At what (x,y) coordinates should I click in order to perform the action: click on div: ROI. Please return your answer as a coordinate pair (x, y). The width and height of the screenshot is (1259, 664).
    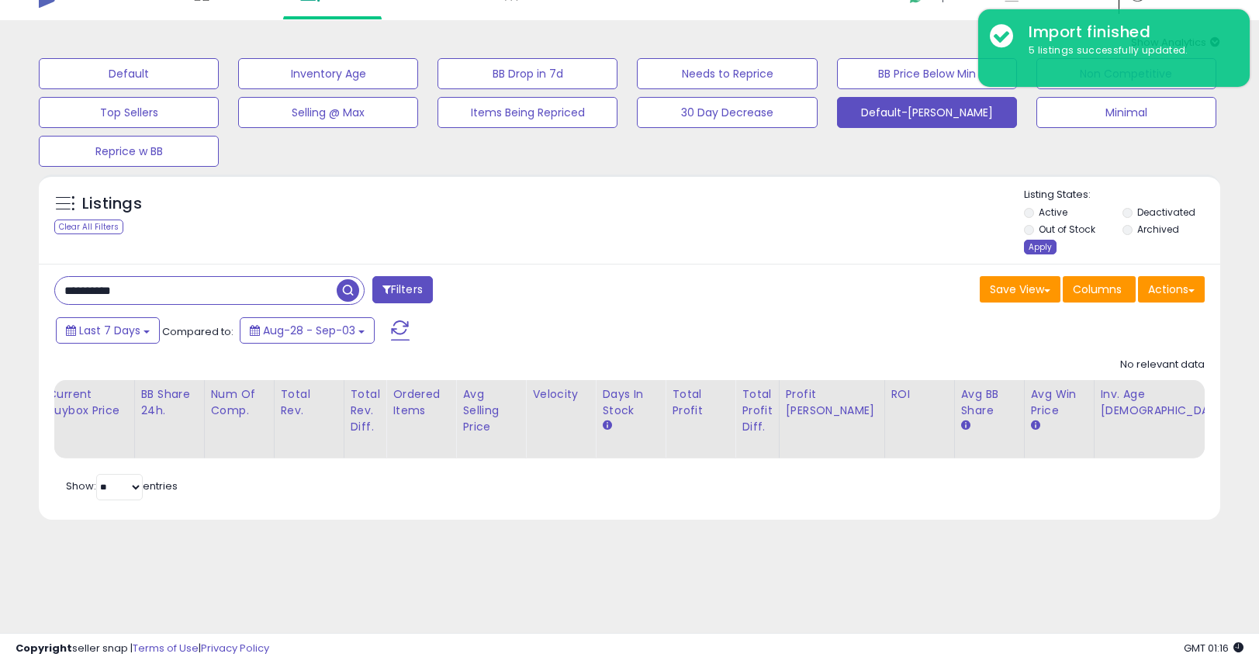
    Looking at the image, I should click on (919, 394).